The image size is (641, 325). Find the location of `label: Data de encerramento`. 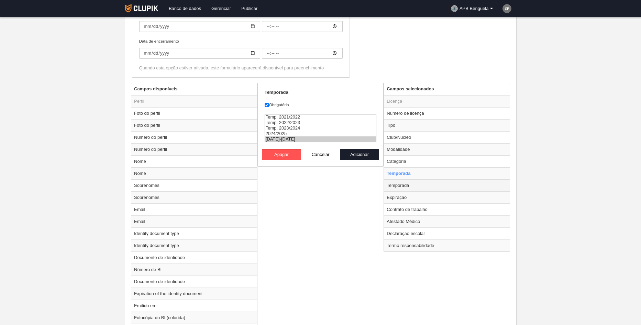

label: Data de encerramento is located at coordinates (241, 48).